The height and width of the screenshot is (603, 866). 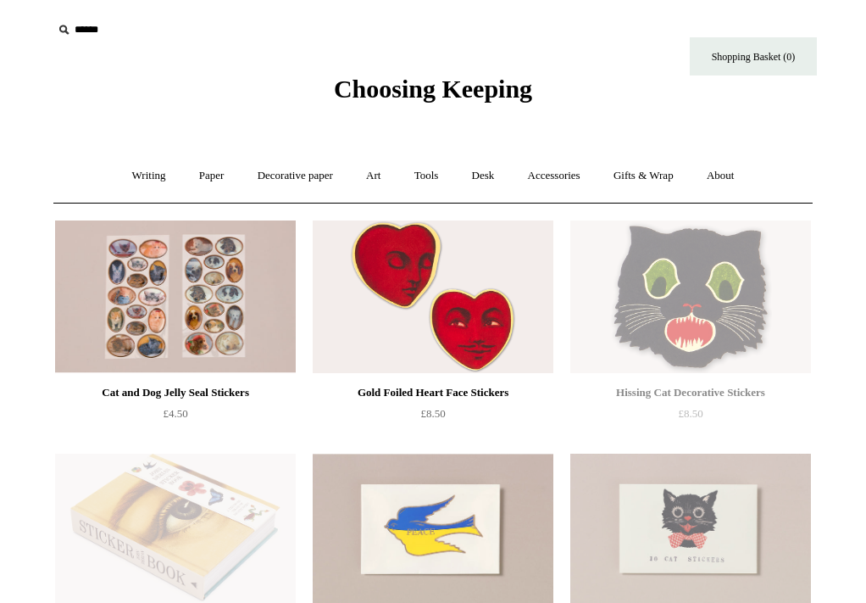 What do you see at coordinates (554, 175) in the screenshot?
I see `a: Accessories` at bounding box center [554, 175].